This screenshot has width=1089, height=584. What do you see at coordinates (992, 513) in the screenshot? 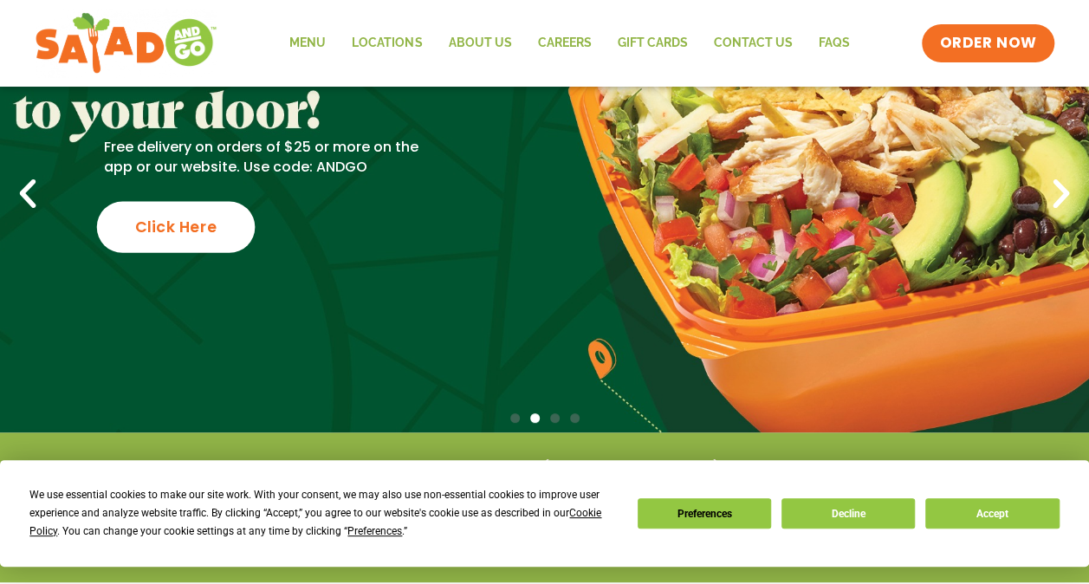
I see `button: Accept` at bounding box center [992, 513].